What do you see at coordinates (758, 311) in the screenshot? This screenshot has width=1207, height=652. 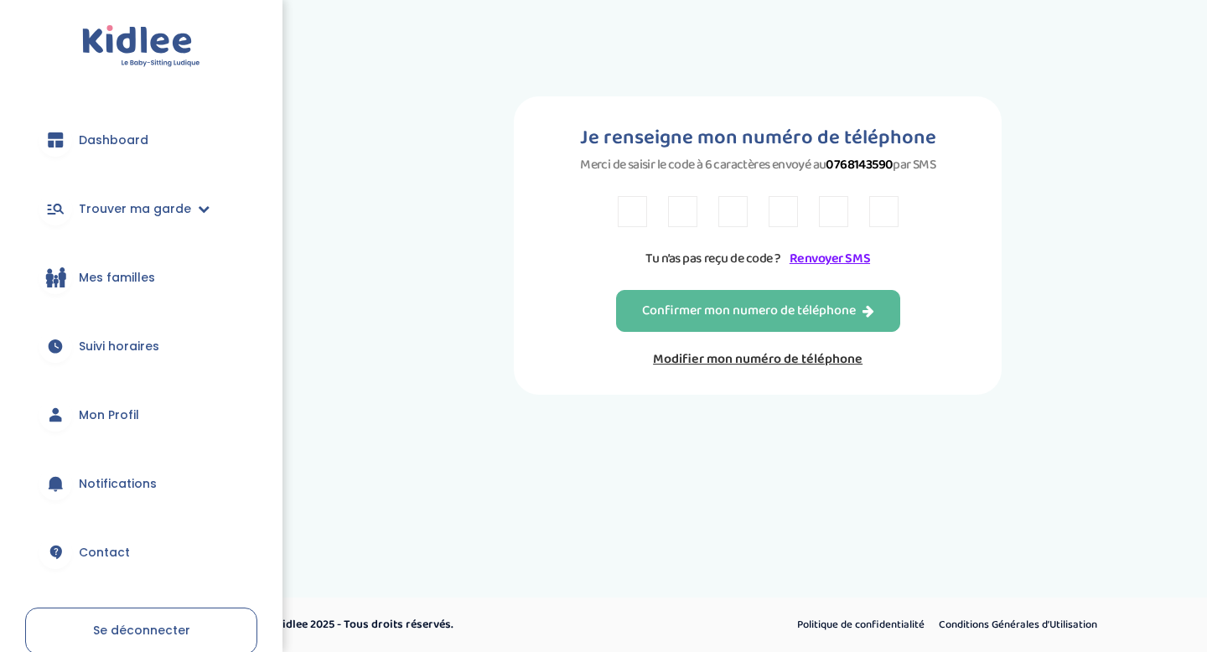 I see `div: Confirmer mon numero de téléphone` at bounding box center [758, 311].